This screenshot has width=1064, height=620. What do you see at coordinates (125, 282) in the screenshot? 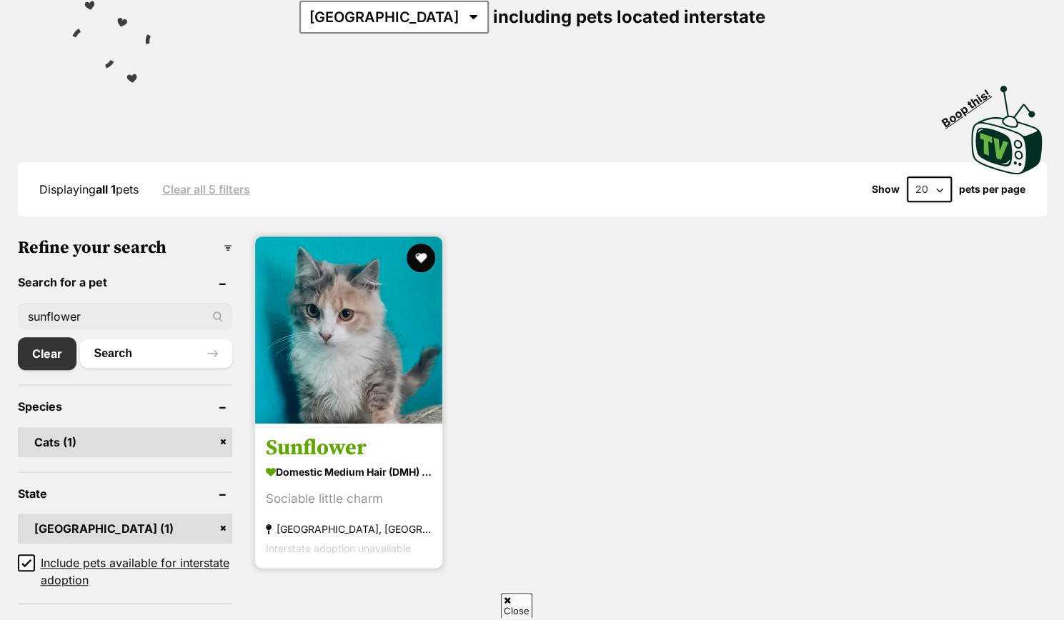
I see `header: Search for a pet` at bounding box center [125, 282].